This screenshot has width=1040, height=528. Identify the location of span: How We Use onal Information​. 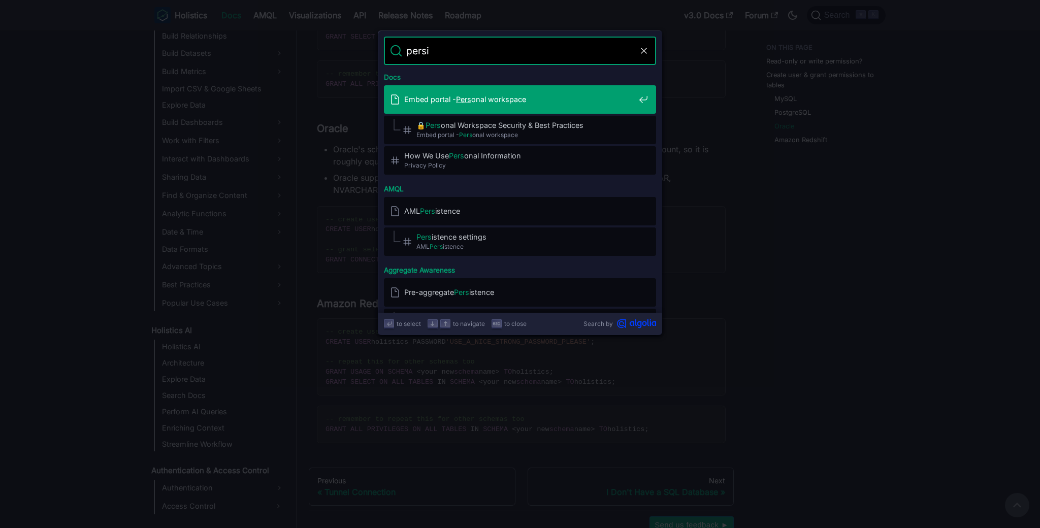
(519, 155).